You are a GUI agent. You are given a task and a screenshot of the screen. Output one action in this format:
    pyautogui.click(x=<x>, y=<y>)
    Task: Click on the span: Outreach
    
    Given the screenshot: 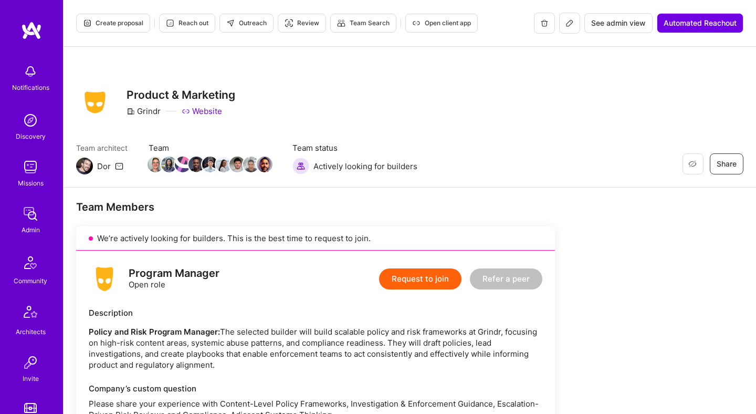 What is the action you would take?
    pyautogui.click(x=246, y=23)
    